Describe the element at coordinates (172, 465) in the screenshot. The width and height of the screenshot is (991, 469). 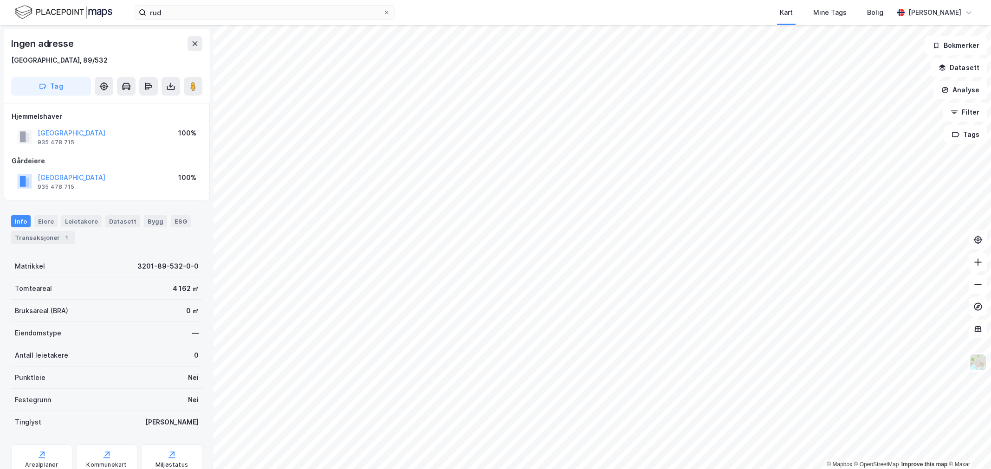
I see `div: Miljøstatus` at that location.